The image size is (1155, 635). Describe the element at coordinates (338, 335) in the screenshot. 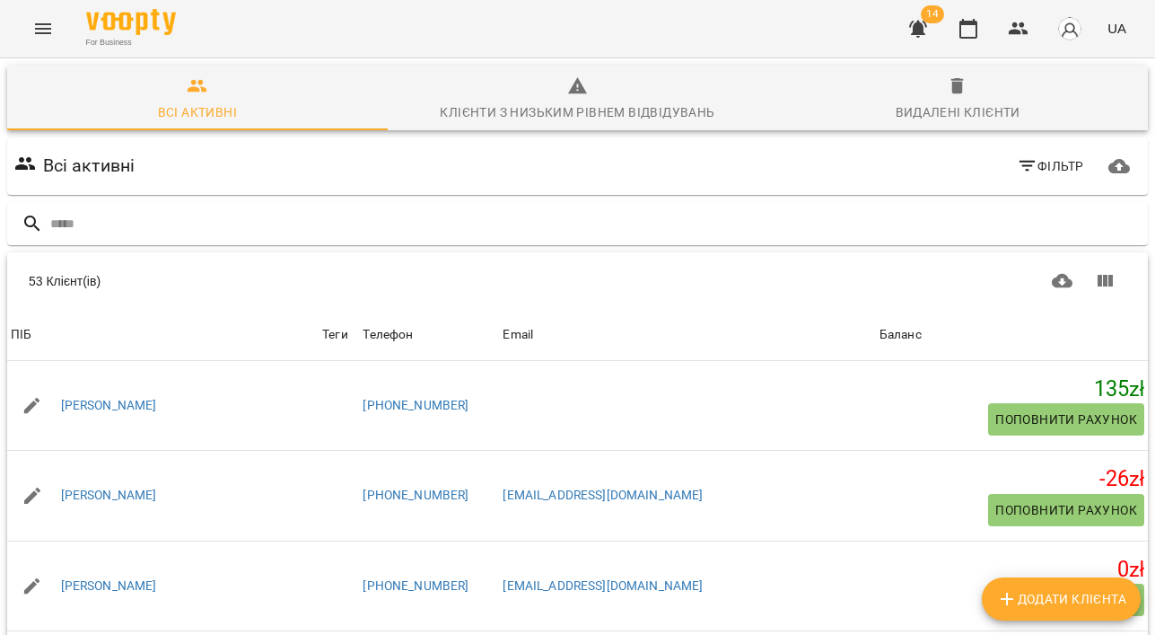

I see `div: Теги` at that location.